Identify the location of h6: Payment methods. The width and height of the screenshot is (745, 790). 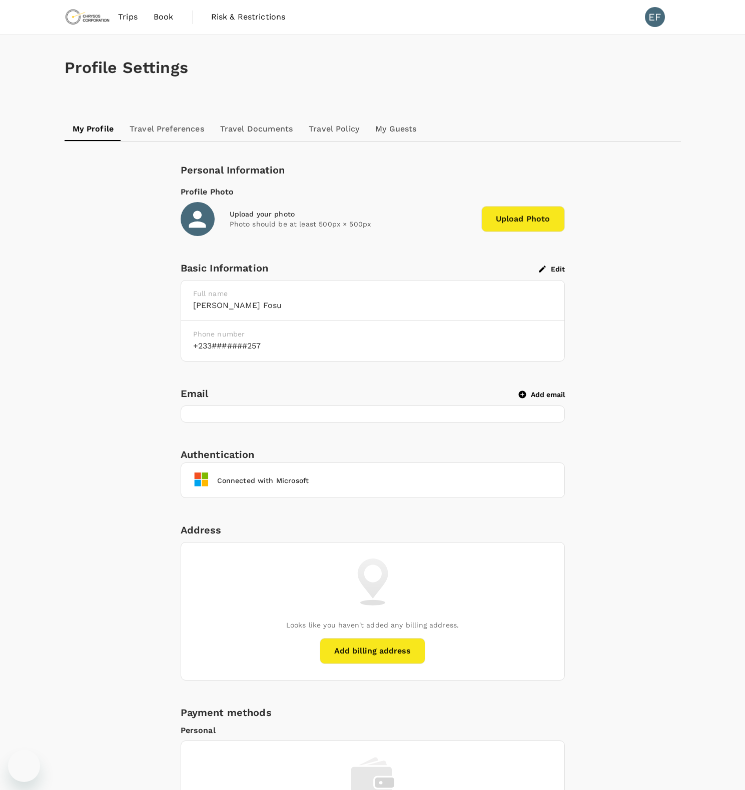
(373, 713).